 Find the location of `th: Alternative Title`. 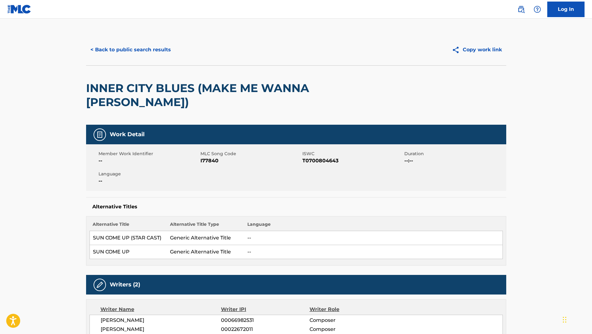

th: Alternative Title is located at coordinates (128, 226).